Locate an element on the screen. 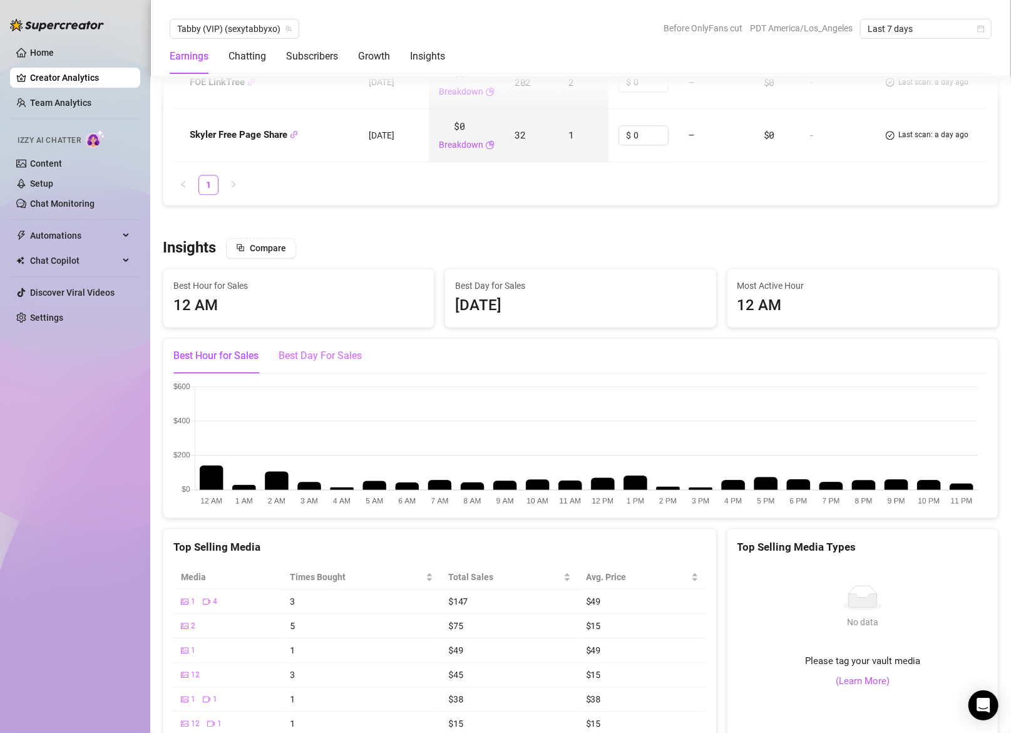 Image resolution: width=1011 pixels, height=733 pixels. span: Before OnlyFans cut is located at coordinates (703, 28).